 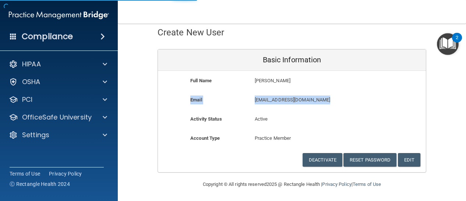 What do you see at coordinates (292, 184) in the screenshot?
I see `div: Copyright © All rights reserved 2025 @ Rectangle Health | |` at bounding box center [292, 184].